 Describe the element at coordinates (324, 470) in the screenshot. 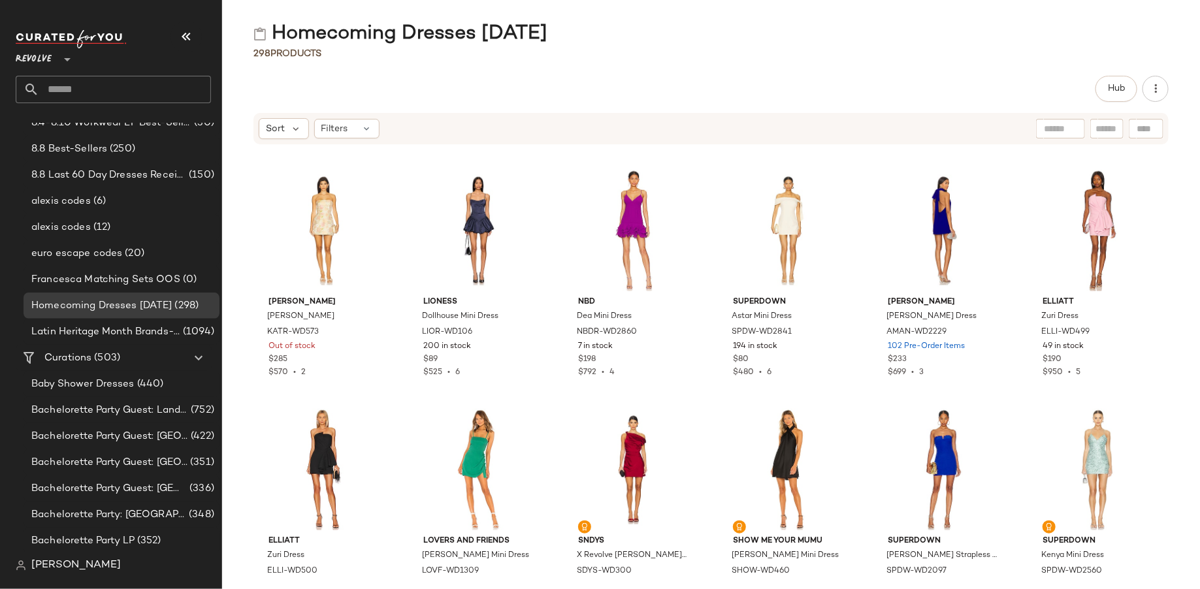

I see `img: ELLI-WD500_V1.jpg` at that location.